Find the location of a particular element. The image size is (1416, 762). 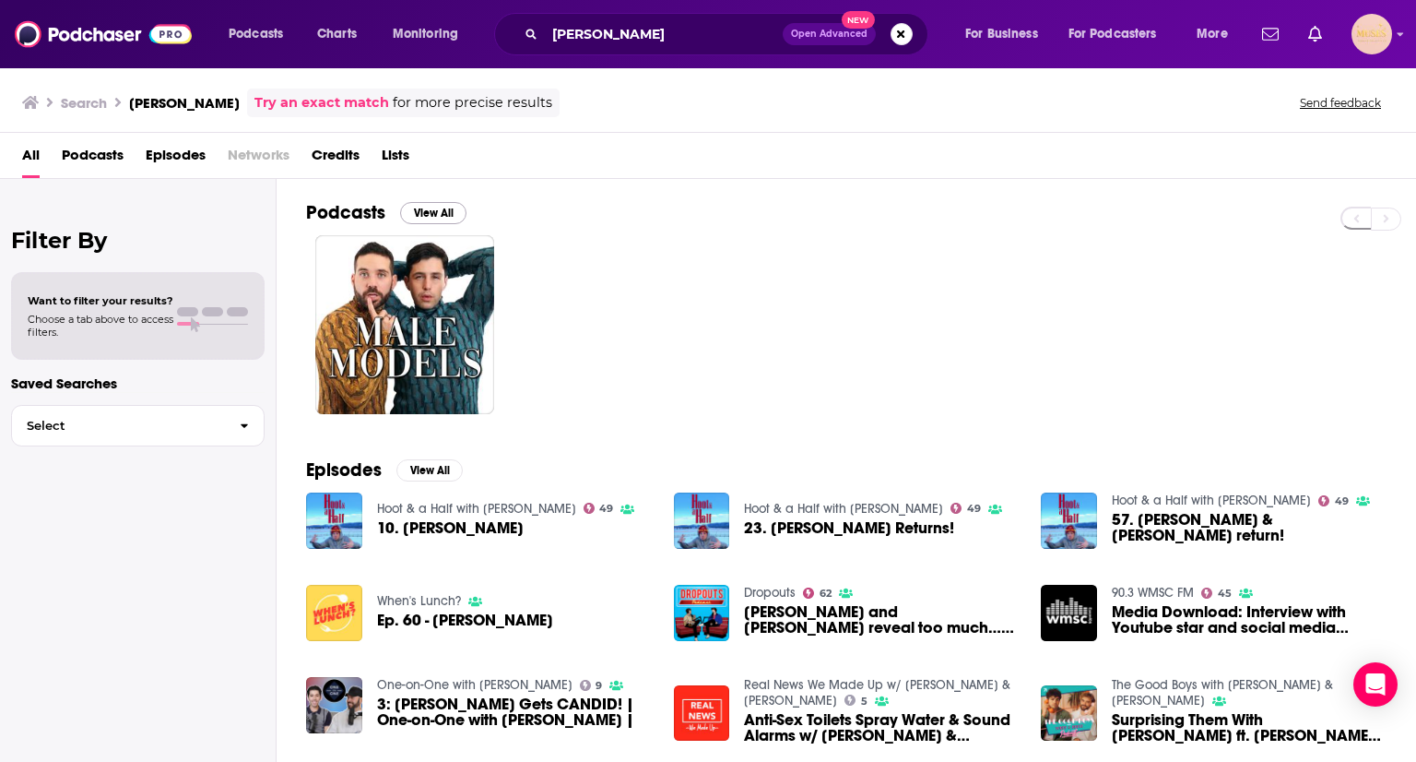

span: More is located at coordinates (1213, 34).